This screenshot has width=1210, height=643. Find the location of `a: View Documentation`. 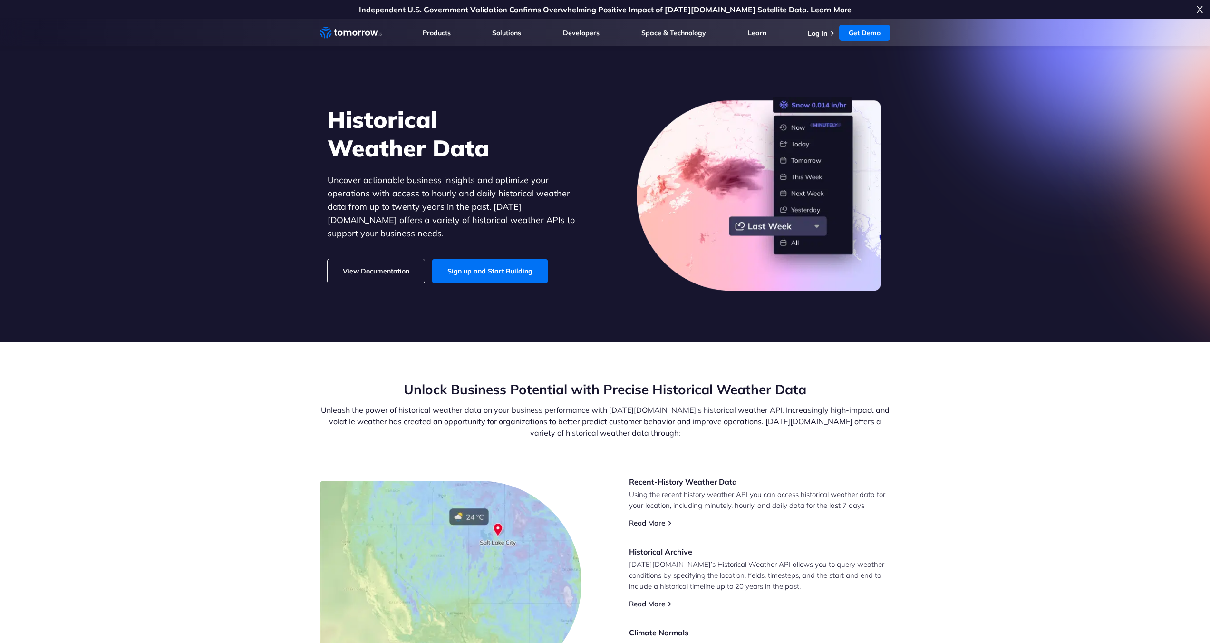

a: View Documentation is located at coordinates (376, 271).